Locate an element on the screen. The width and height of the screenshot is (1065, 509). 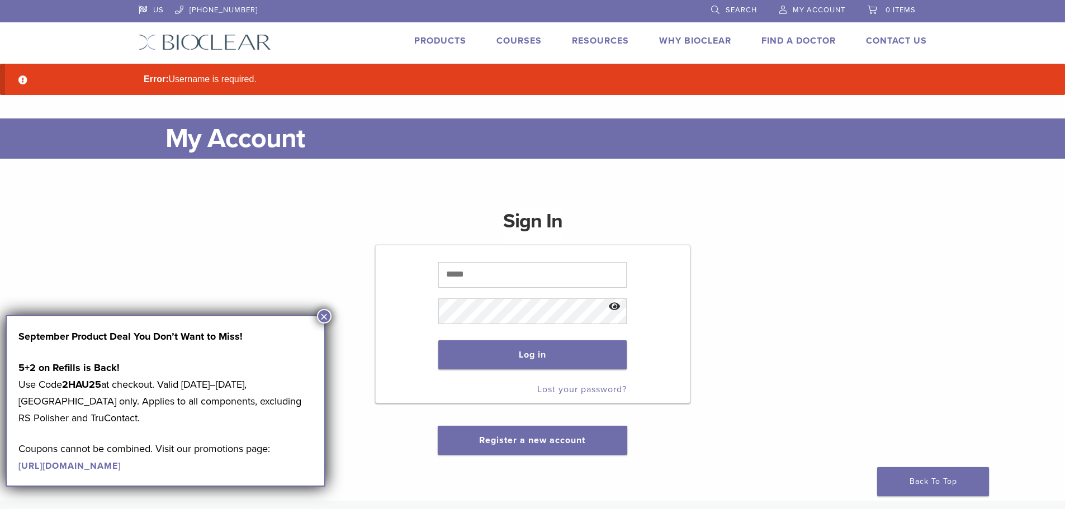
button: Close is located at coordinates (324, 316).